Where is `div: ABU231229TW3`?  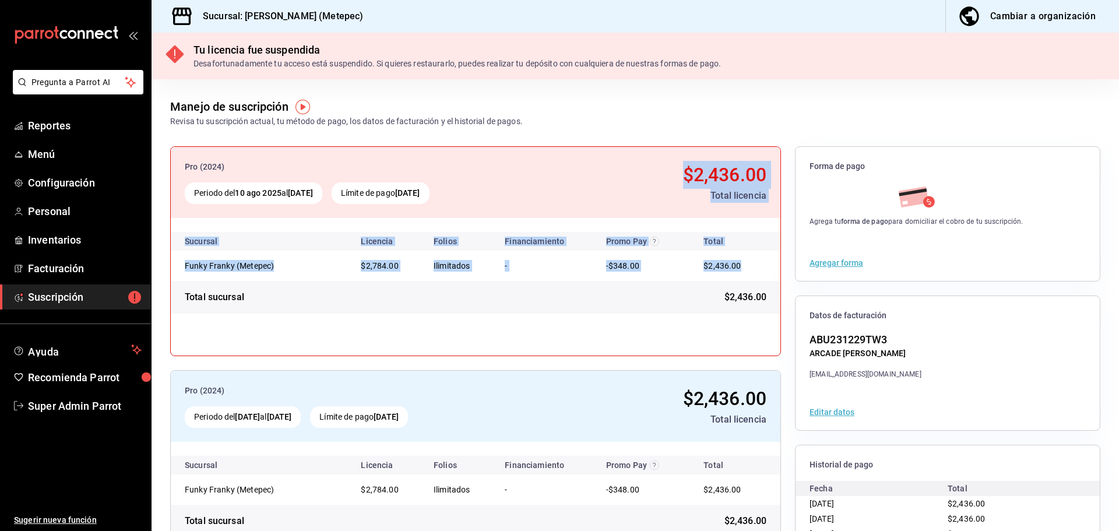
div: ABU231229TW3 is located at coordinates (865, 339).